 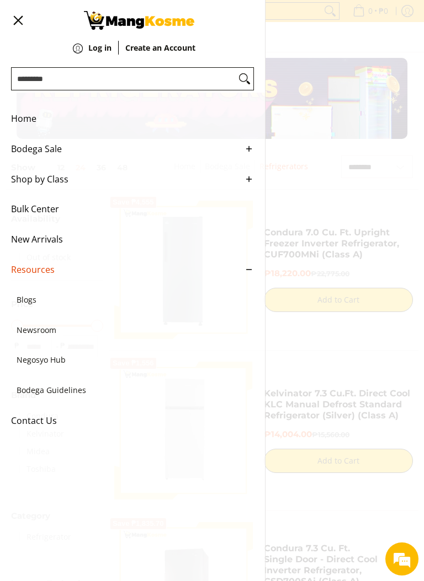 What do you see at coordinates (127, 300) in the screenshot?
I see `span: Blogs` at bounding box center [127, 300].